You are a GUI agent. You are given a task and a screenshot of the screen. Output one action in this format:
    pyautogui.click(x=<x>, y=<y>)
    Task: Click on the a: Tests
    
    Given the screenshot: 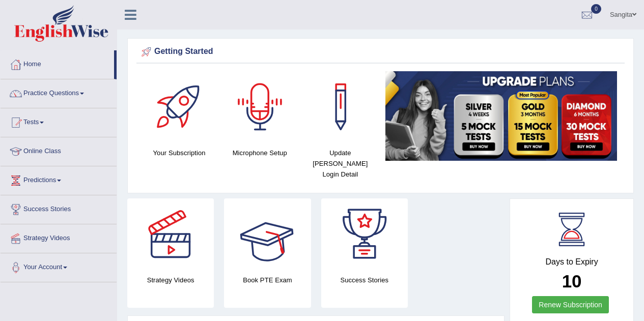 What is the action you would take?
    pyautogui.click(x=59, y=121)
    